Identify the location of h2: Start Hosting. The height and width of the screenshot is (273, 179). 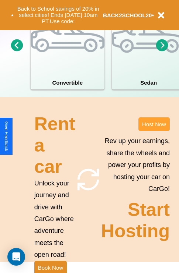
(135, 221).